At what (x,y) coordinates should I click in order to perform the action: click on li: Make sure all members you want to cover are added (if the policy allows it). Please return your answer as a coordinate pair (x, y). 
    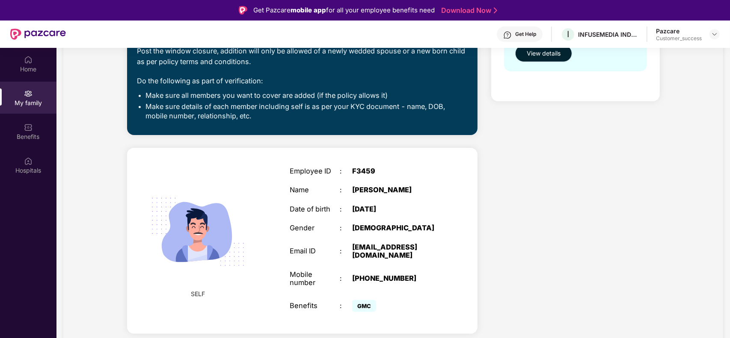
    Looking at the image, I should click on (306, 95).